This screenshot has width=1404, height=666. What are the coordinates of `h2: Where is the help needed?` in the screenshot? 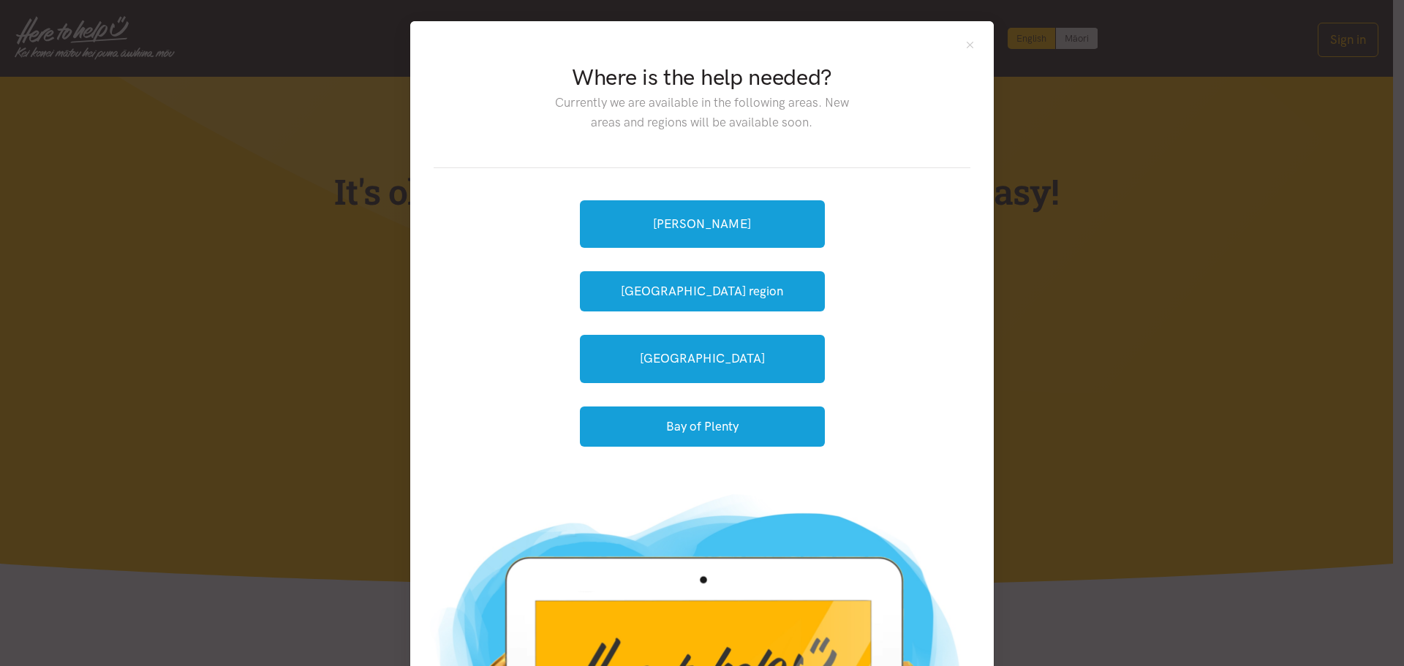 It's located at (701, 78).